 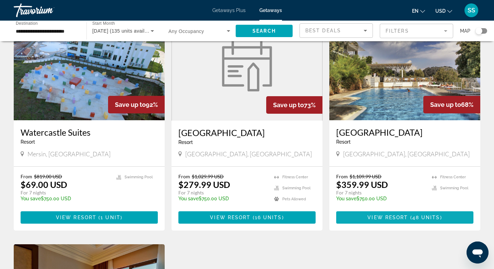 I want to click on span: USD, so click(x=440, y=11).